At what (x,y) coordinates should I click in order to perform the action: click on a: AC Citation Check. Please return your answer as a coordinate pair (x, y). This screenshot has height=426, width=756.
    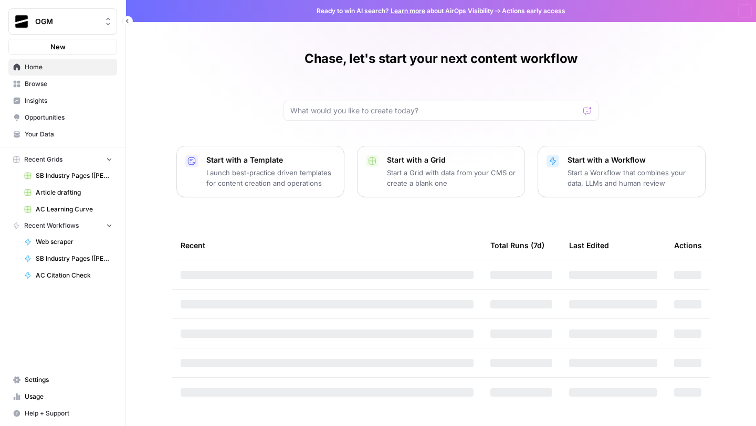
    Looking at the image, I should click on (68, 276).